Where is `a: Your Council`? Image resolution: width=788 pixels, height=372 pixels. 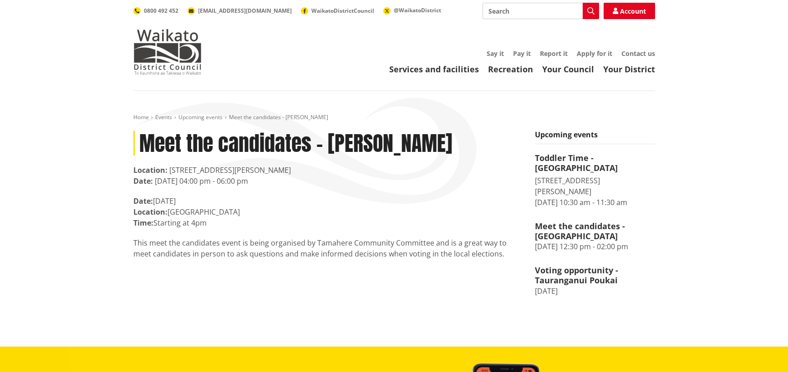 a: Your Council is located at coordinates (568, 69).